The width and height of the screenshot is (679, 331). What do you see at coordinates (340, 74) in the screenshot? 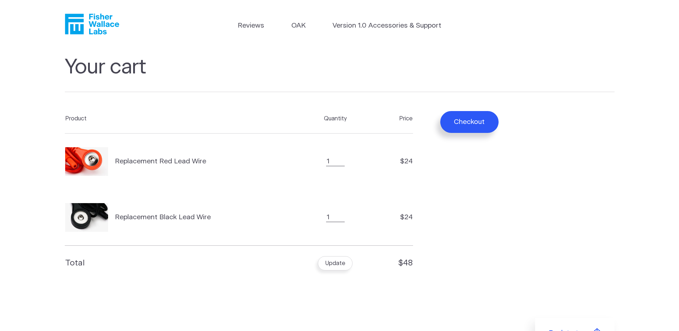
I see `h1: Your cart` at bounding box center [340, 74].